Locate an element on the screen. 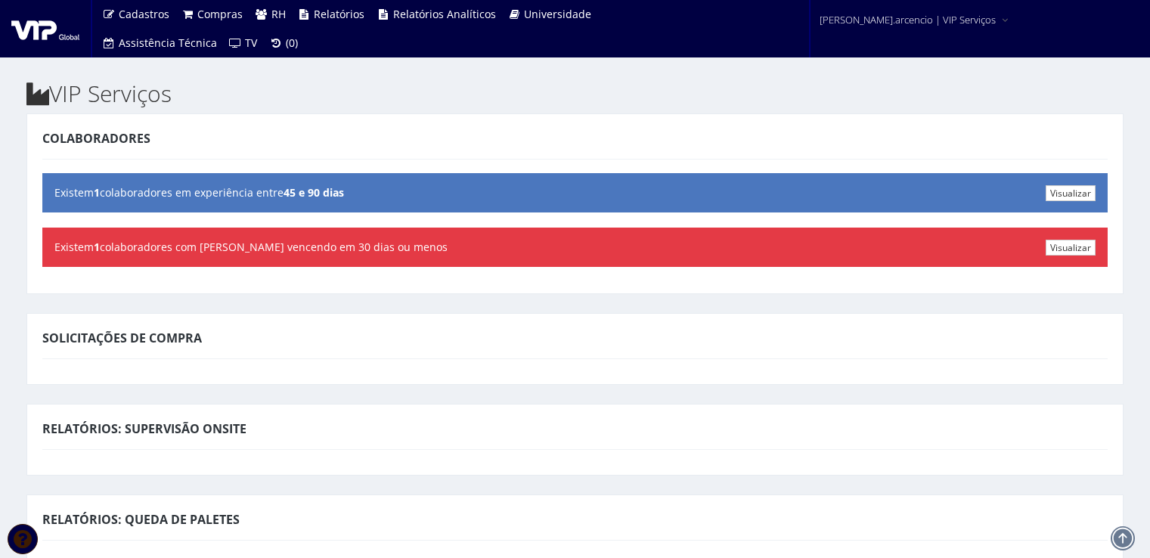 Image resolution: width=1150 pixels, height=558 pixels. span: Cadastros is located at coordinates (144, 14).